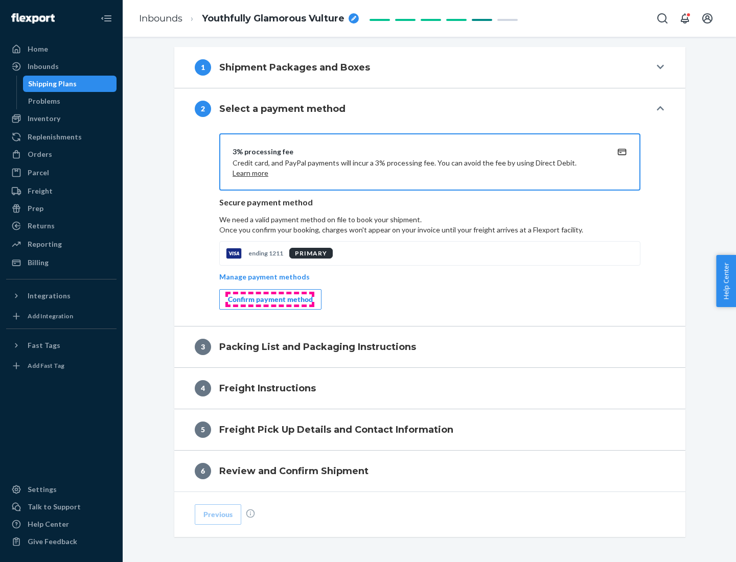 This screenshot has width=736, height=562. What do you see at coordinates (264, 277) in the screenshot?
I see `p: Manage payment methods` at bounding box center [264, 277].